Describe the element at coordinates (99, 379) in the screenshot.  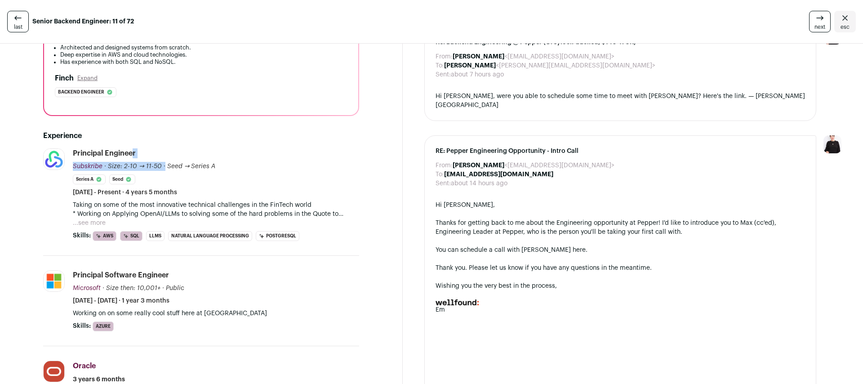
I see `span: 3 years 6 months` at that location.